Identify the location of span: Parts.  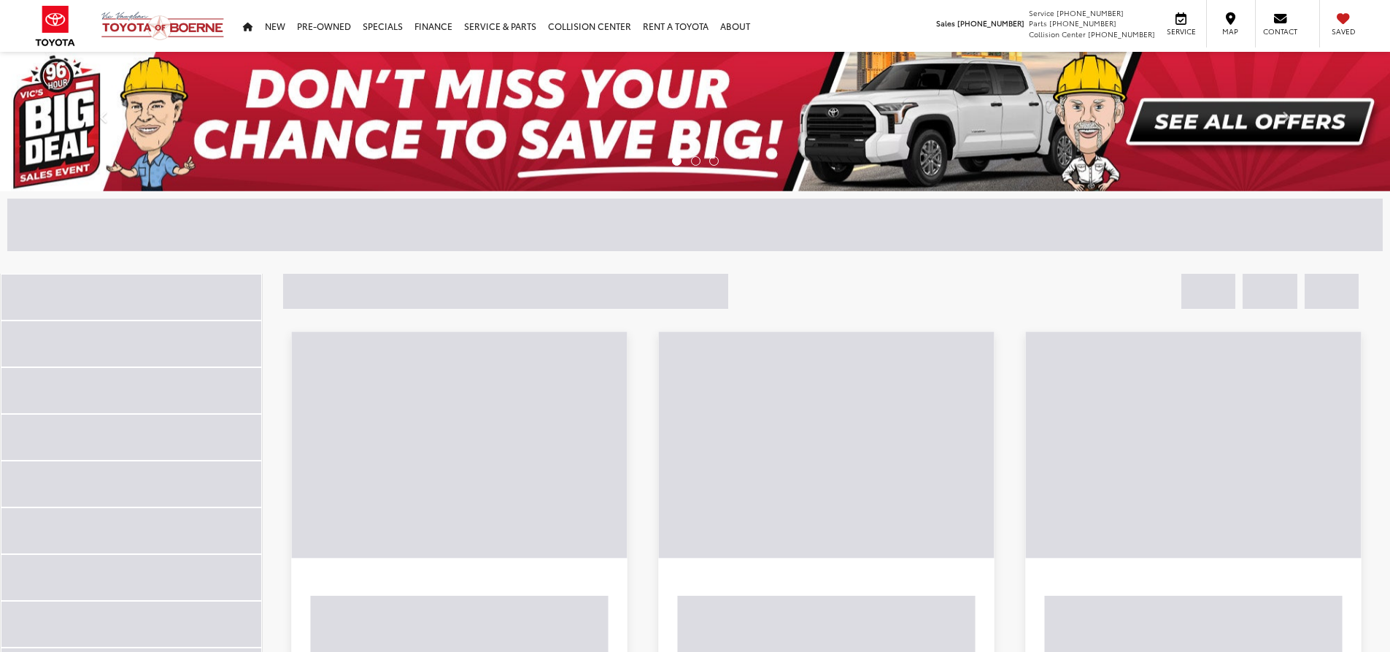
(1038, 23).